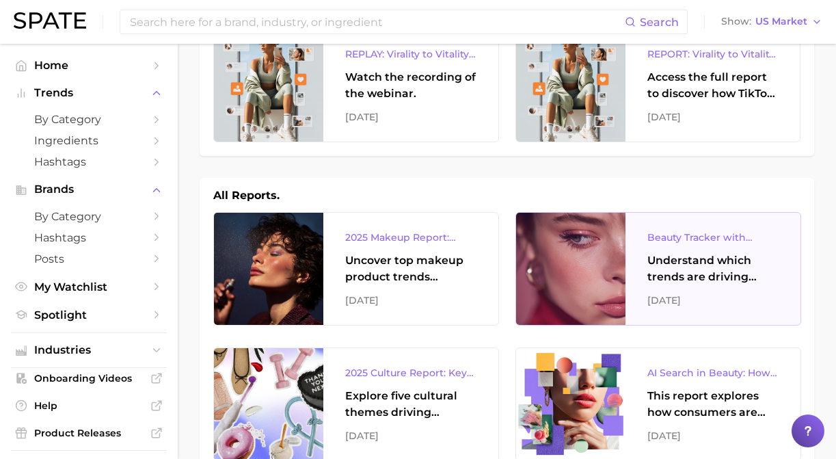 This screenshot has width=836, height=459. What do you see at coordinates (713, 373) in the screenshot?
I see `div: AI Search in Beauty: How Consumers Are Using ChatGPT vs. Google Search` at bounding box center [713, 373].